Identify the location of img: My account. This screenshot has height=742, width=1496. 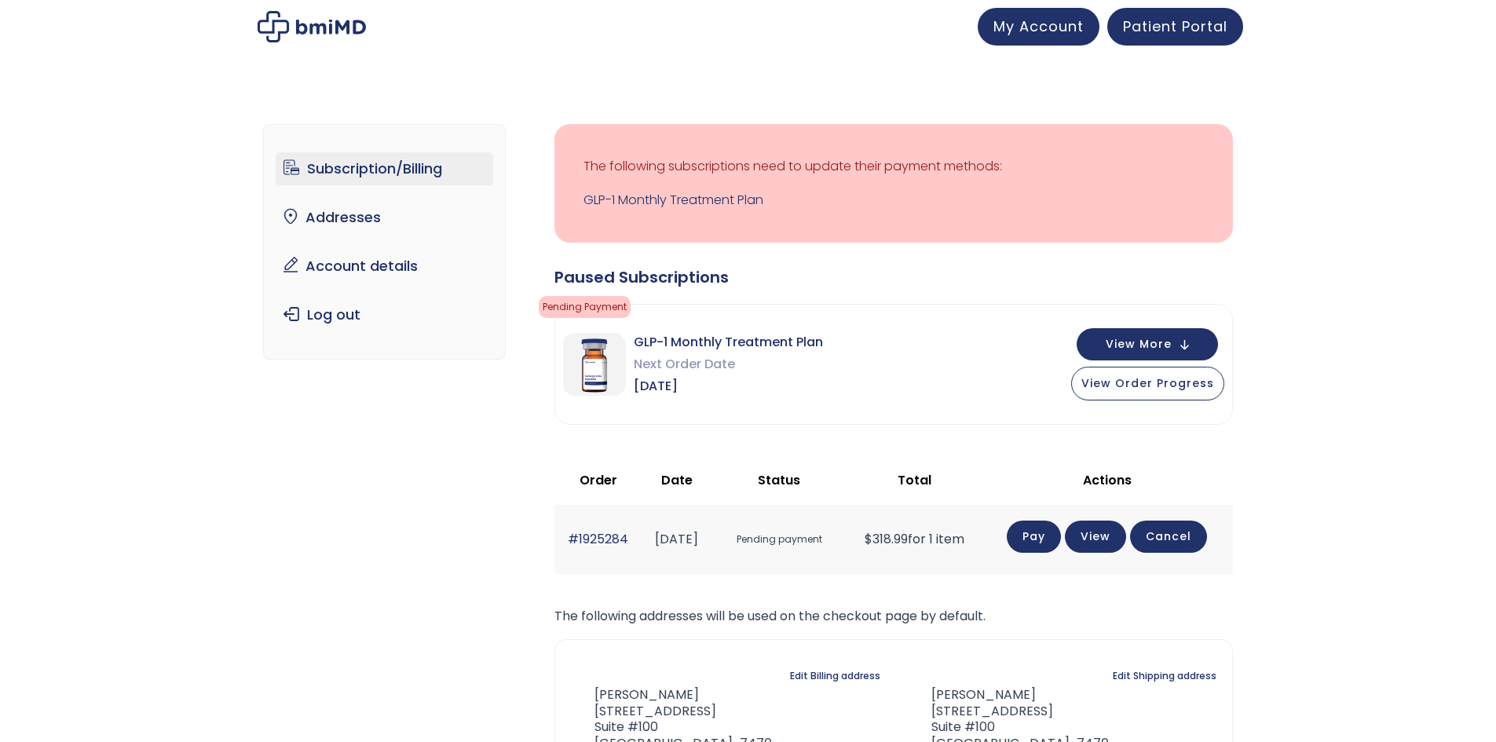
(312, 27).